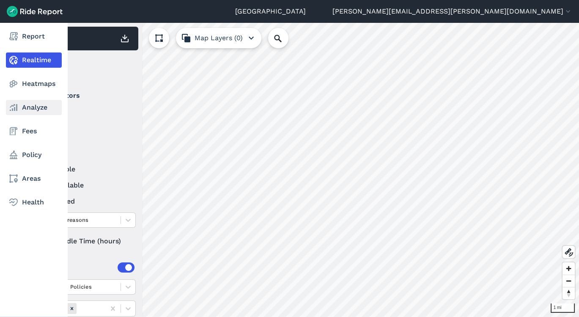  Describe the element at coordinates (34, 36) in the screenshot. I see `a: Report` at that location.